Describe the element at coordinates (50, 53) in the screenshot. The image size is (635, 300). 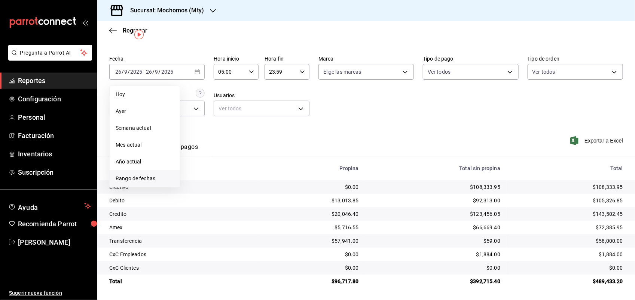
I see `button: Pregunta a Parrot AI` at that location.